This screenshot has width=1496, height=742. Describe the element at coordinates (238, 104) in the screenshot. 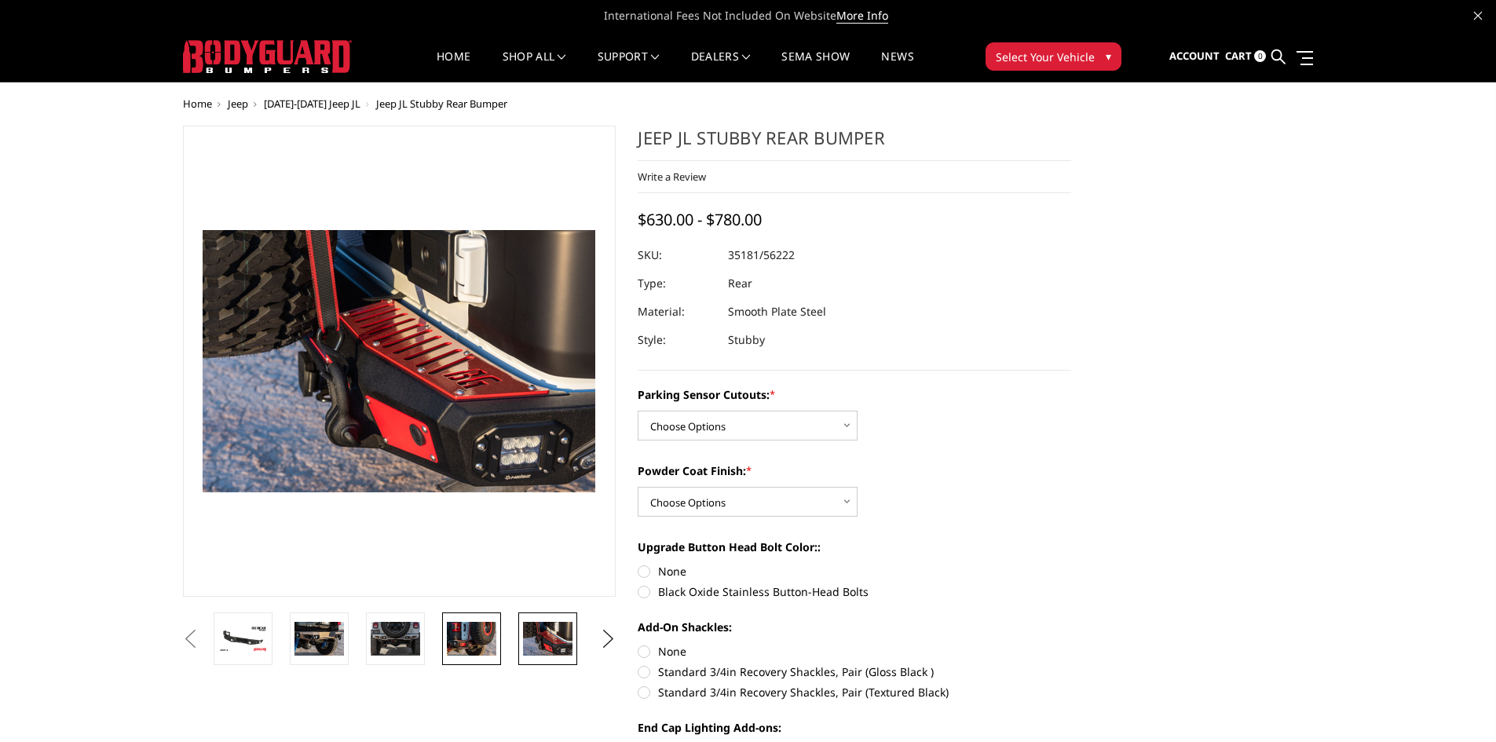

I see `a: Jeep` at that location.